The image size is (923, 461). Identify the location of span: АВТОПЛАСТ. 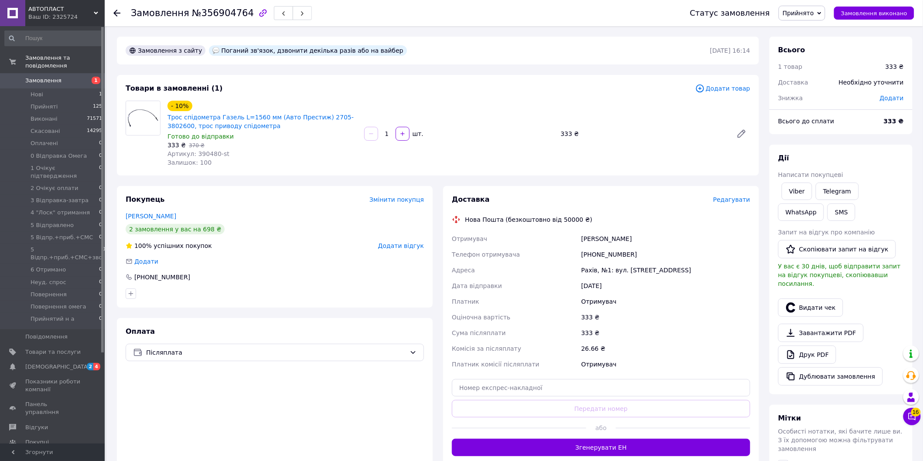
(61, 9).